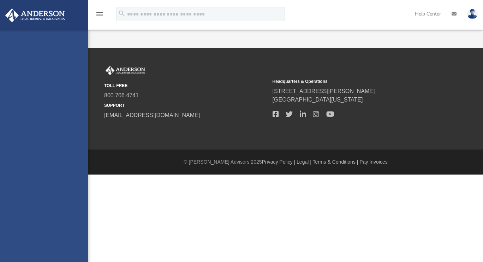  I want to click on i: search, so click(122, 13).